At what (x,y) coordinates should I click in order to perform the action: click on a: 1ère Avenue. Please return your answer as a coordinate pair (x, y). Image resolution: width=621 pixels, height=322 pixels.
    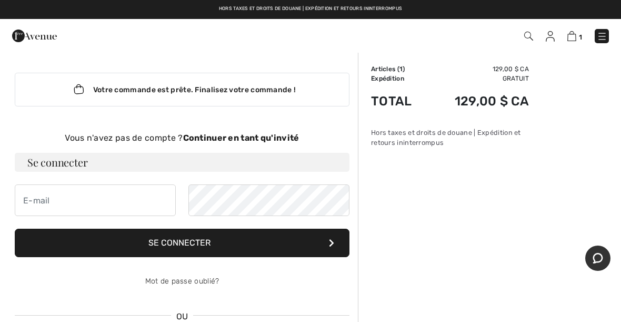
    Looking at the image, I should click on (34, 35).